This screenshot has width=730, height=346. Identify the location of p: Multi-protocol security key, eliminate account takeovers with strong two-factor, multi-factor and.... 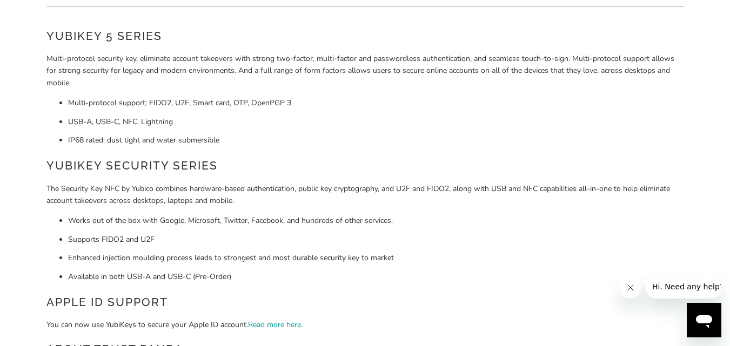
(365, 71).